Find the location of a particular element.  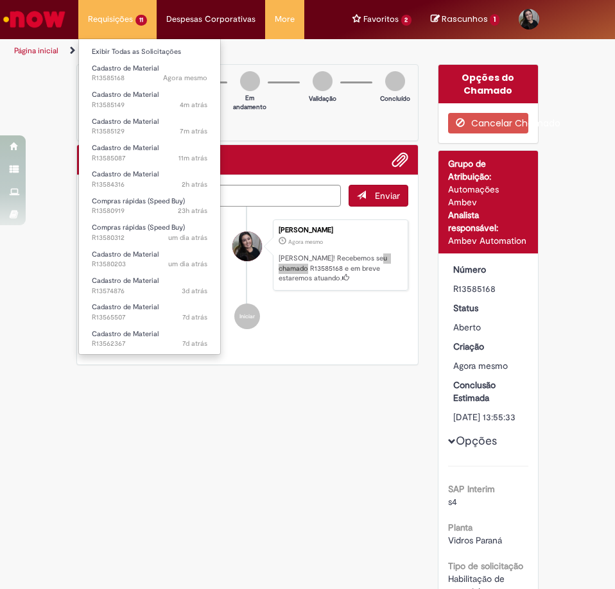

time: 30/09/2025 10:05:38 is located at coordinates (187, 237).